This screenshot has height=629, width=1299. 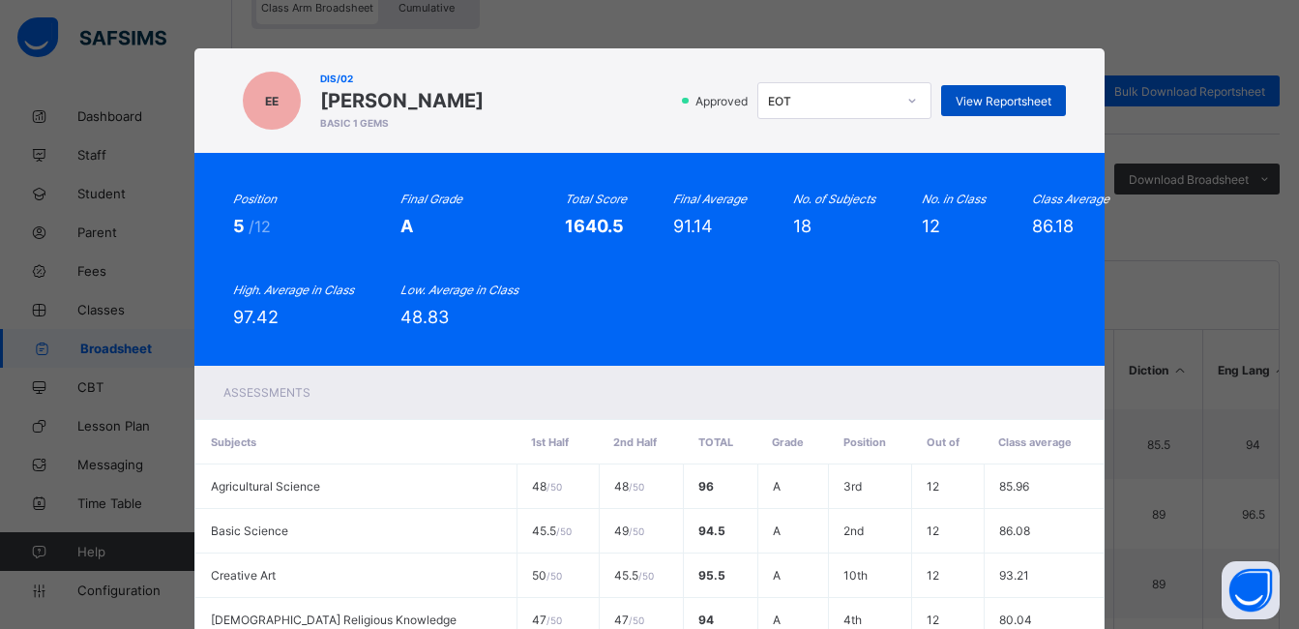 What do you see at coordinates (1052, 225) in the screenshot?
I see `span: 86.18` at bounding box center [1052, 225].